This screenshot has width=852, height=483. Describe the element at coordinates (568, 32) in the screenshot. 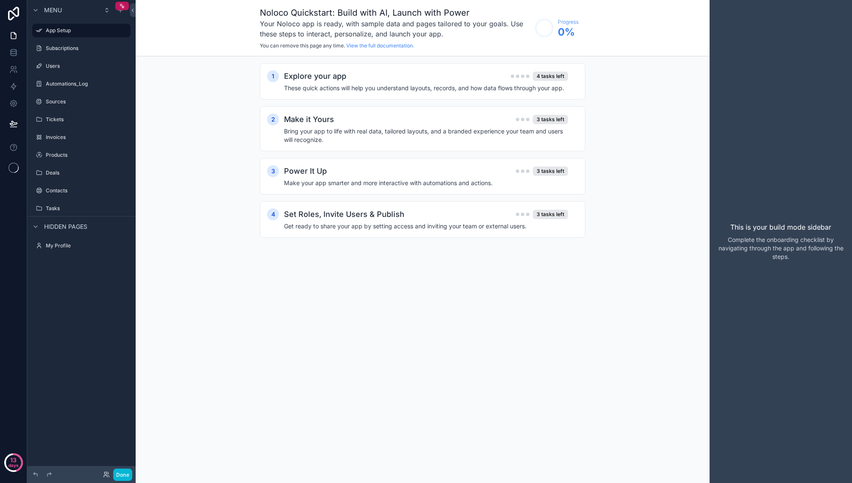

I see `span: 0 %` at that location.